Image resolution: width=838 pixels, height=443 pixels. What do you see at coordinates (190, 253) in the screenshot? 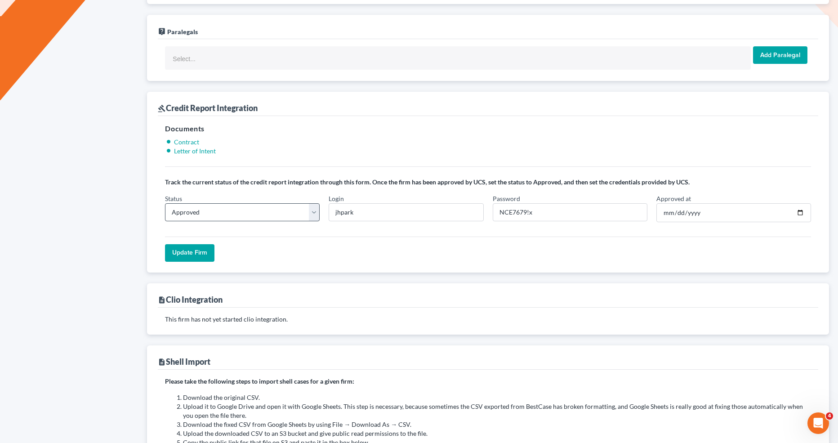
I see `input: Update Firm` at bounding box center [190, 253].